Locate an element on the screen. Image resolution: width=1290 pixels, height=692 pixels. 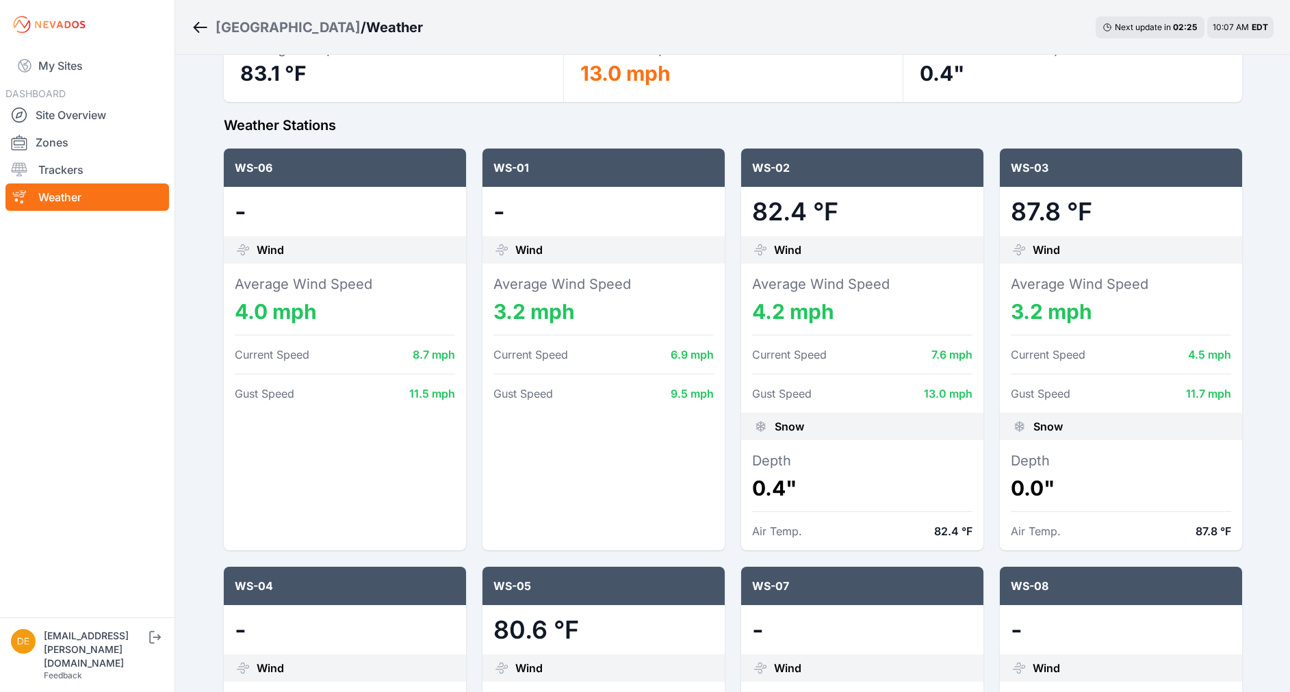
a: Feedback is located at coordinates (63, 675).